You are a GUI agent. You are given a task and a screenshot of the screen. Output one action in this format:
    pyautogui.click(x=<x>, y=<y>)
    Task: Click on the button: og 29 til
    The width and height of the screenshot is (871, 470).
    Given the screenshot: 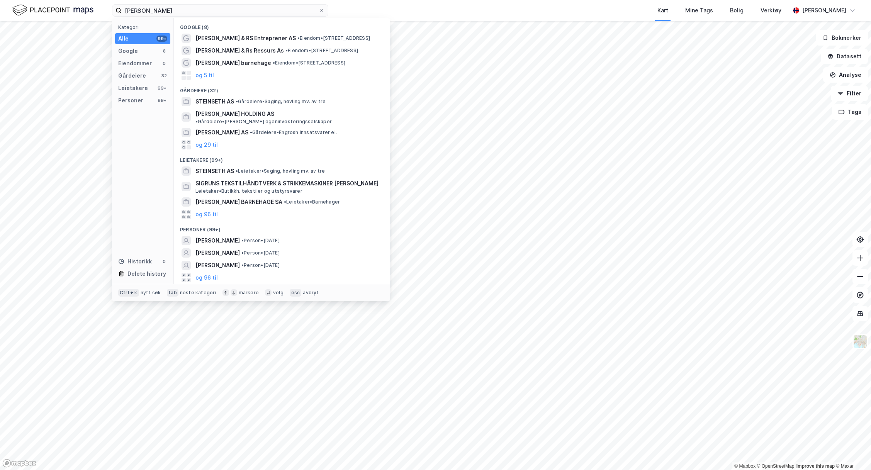 What is the action you would take?
    pyautogui.click(x=207, y=145)
    